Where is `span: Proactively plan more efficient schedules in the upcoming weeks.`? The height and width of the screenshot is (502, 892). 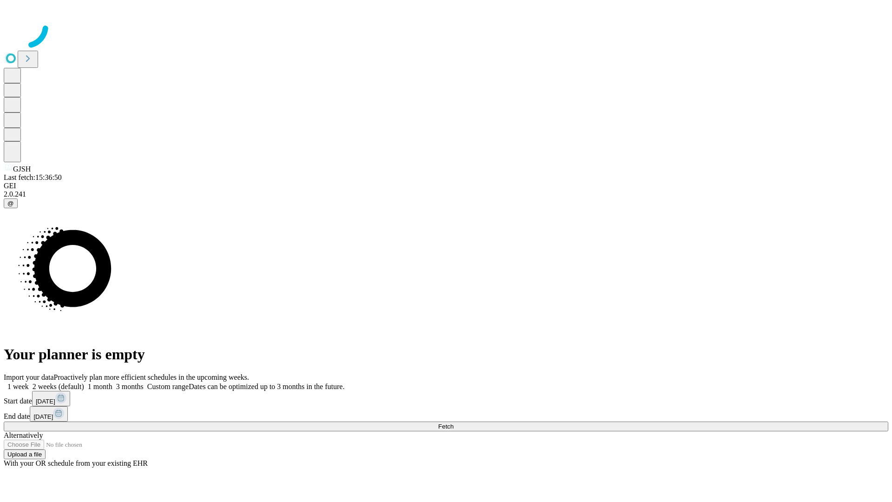 span: Proactively plan more efficient schedules in the upcoming weeks. is located at coordinates (151, 377).